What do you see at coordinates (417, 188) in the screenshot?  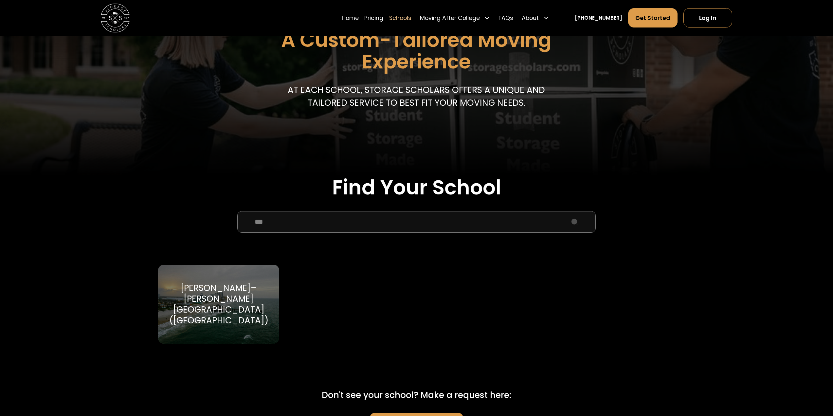 I see `h2: Find Your School` at bounding box center [417, 188].